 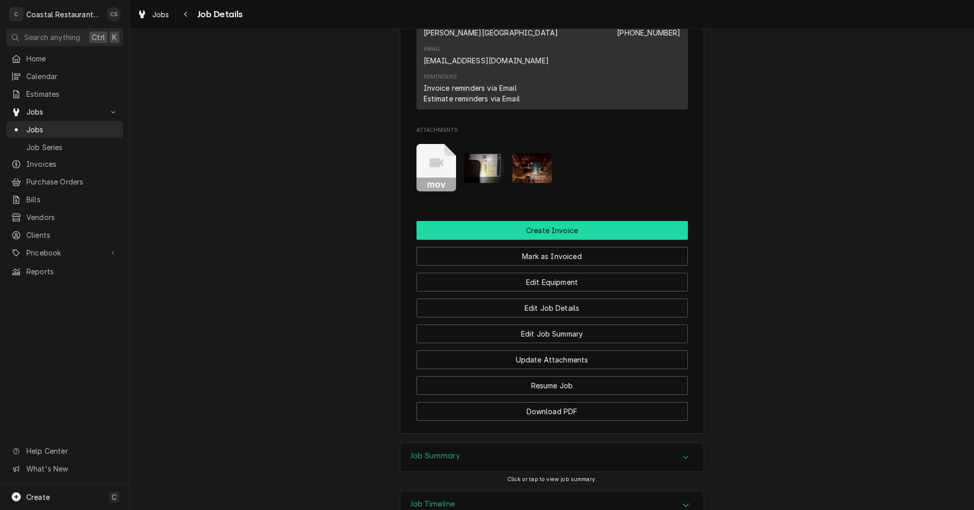 What do you see at coordinates (552, 60) in the screenshot?
I see `div: Contact` at bounding box center [552, 60].